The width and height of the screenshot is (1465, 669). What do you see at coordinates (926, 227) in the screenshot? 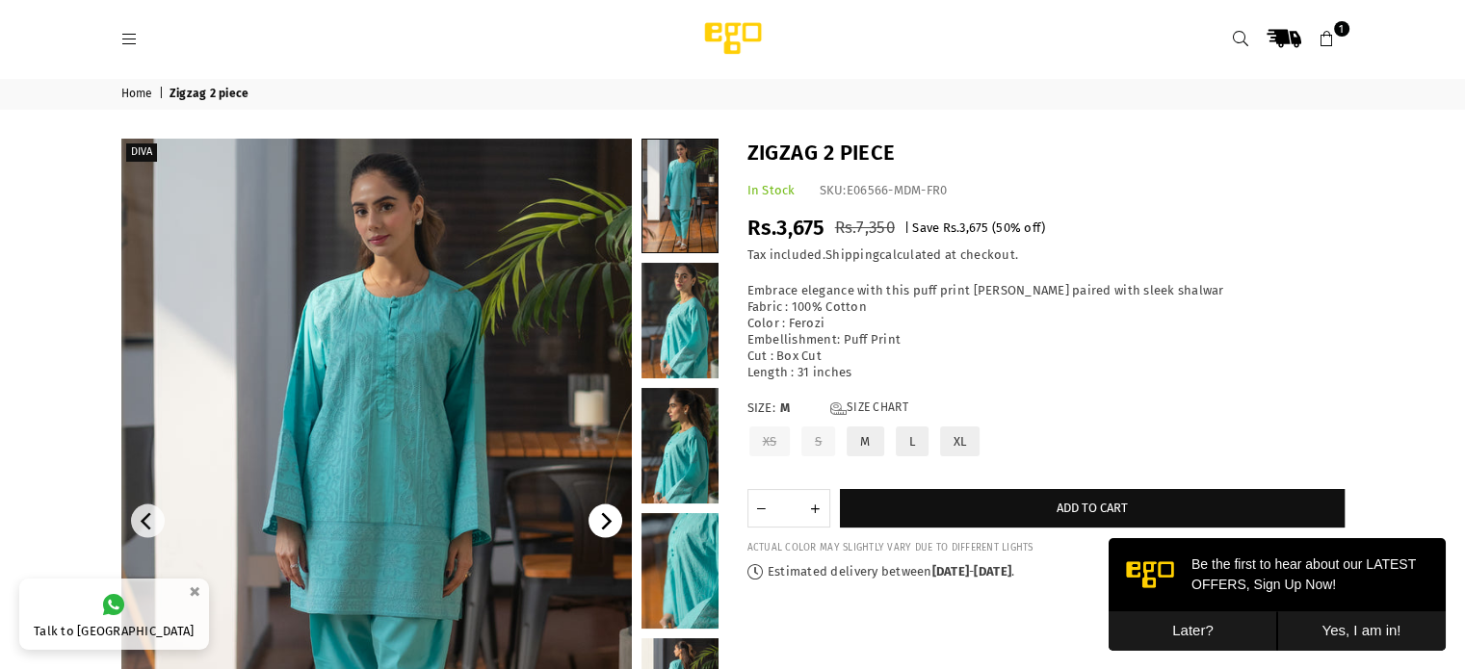
I see `span: Save` at bounding box center [926, 227].